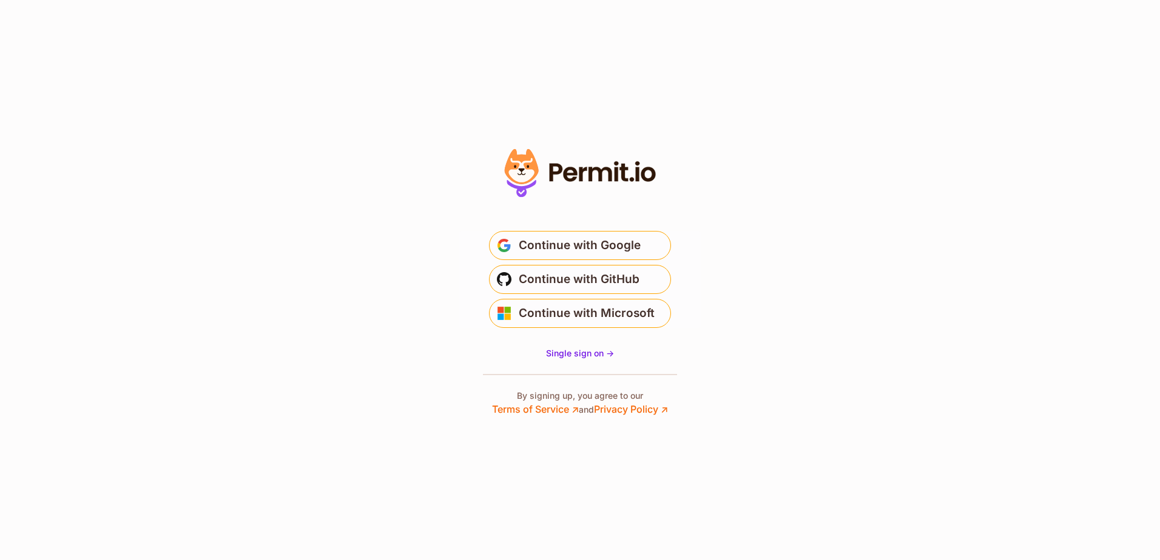  I want to click on span: Continue with GitHub, so click(579, 280).